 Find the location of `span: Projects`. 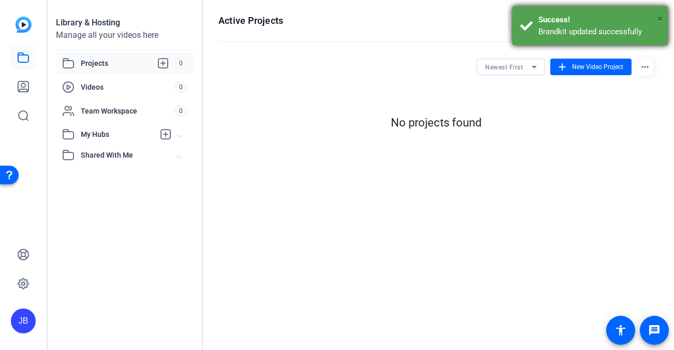

span: Projects is located at coordinates (127, 63).